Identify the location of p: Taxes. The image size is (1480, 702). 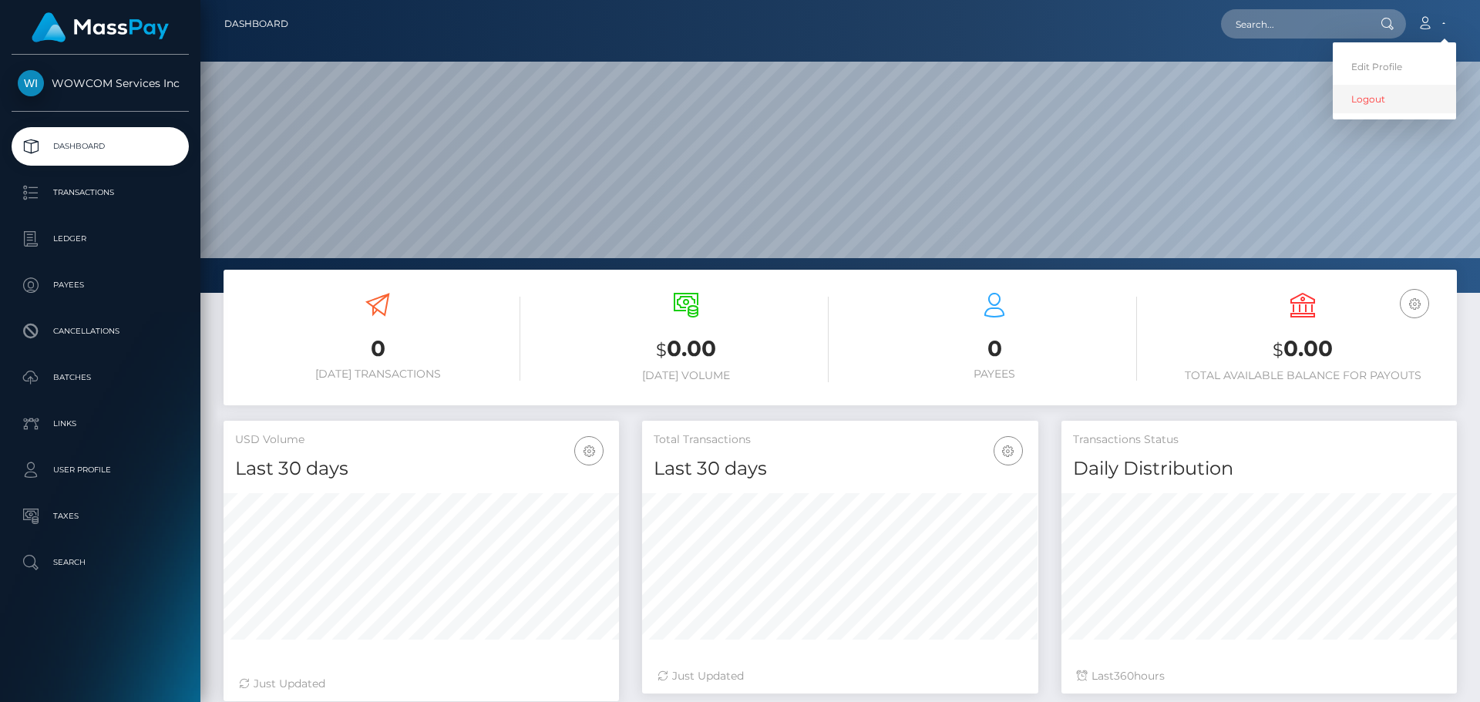
(100, 516).